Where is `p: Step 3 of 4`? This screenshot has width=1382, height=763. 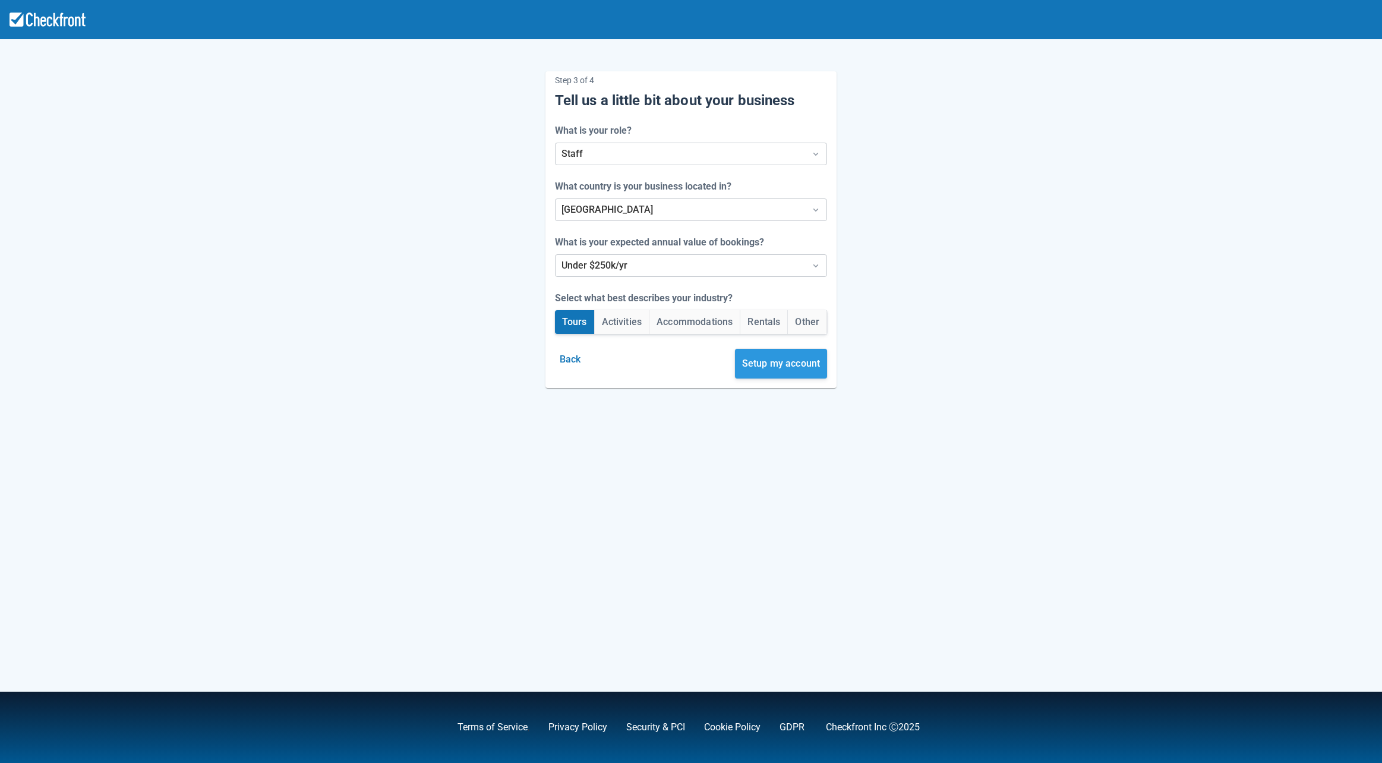
p: Step 3 of 4 is located at coordinates (691, 80).